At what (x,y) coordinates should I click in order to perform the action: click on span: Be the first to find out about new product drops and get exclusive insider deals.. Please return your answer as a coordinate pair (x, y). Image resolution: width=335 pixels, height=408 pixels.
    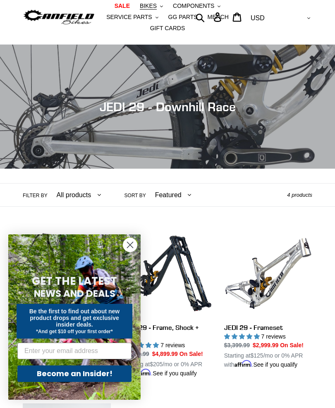
    Looking at the image, I should click on (74, 318).